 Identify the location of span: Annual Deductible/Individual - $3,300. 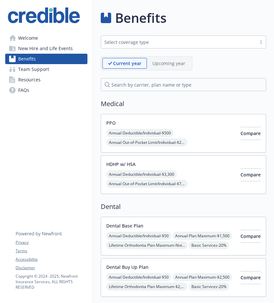
(142, 174).